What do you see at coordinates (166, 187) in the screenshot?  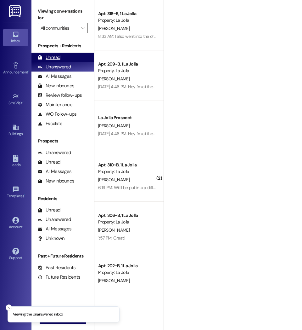 I see `div: 6:19 PM: Will I be put into a different unit then? Or remain in the same one?` at bounding box center [166, 187].